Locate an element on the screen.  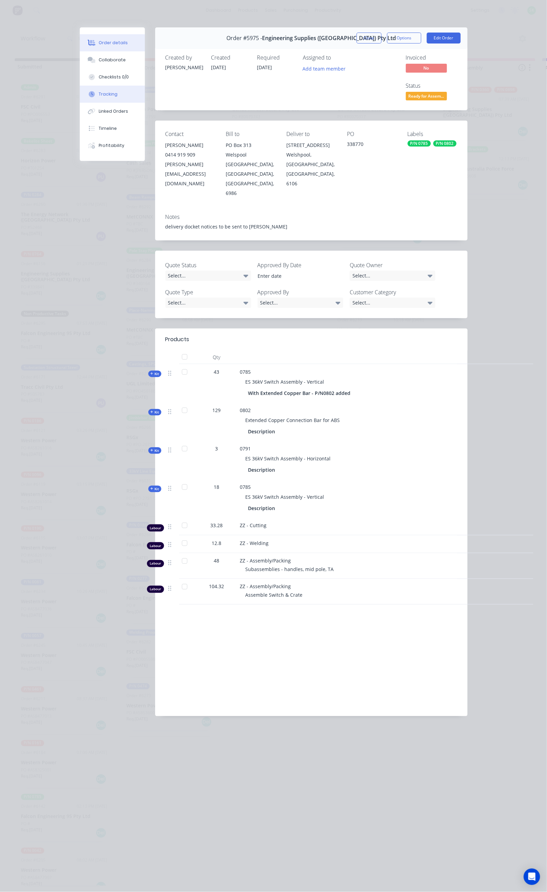
div: Deliver to is located at coordinates (311, 134).